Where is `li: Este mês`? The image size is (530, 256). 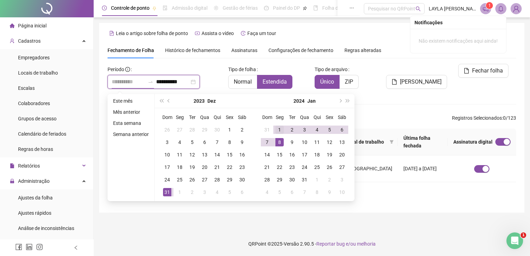 li: Este mês is located at coordinates (131, 101).